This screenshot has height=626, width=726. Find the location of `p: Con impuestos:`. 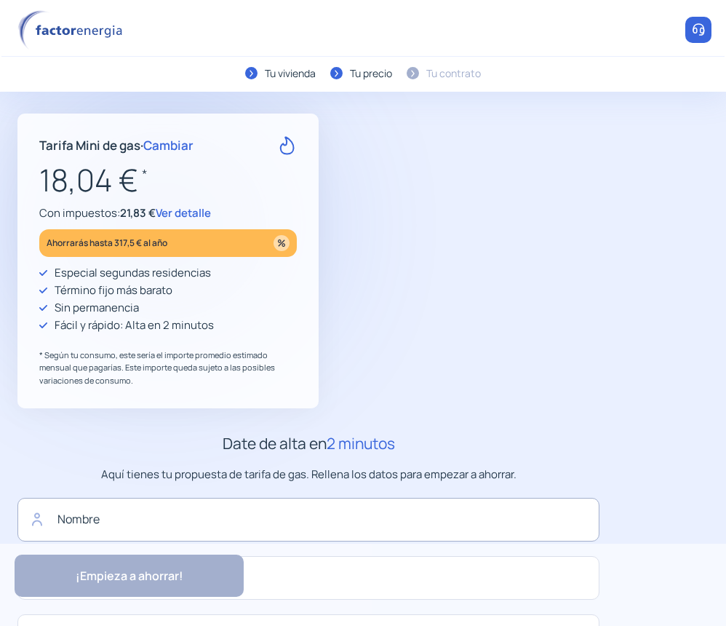

p: Con impuestos: is located at coordinates (168, 213).